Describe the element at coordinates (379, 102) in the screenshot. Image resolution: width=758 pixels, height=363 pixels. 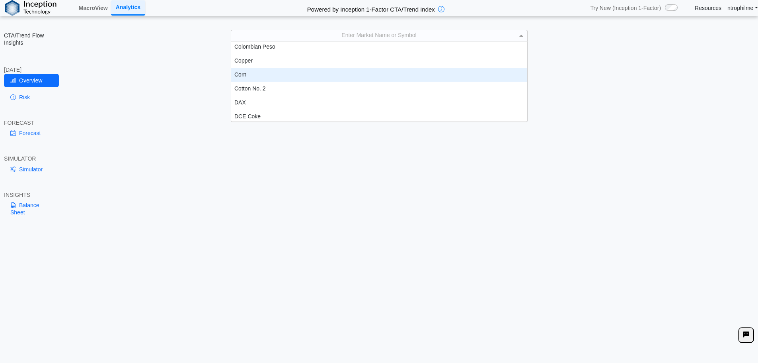
I see `div: DAX` at that location.